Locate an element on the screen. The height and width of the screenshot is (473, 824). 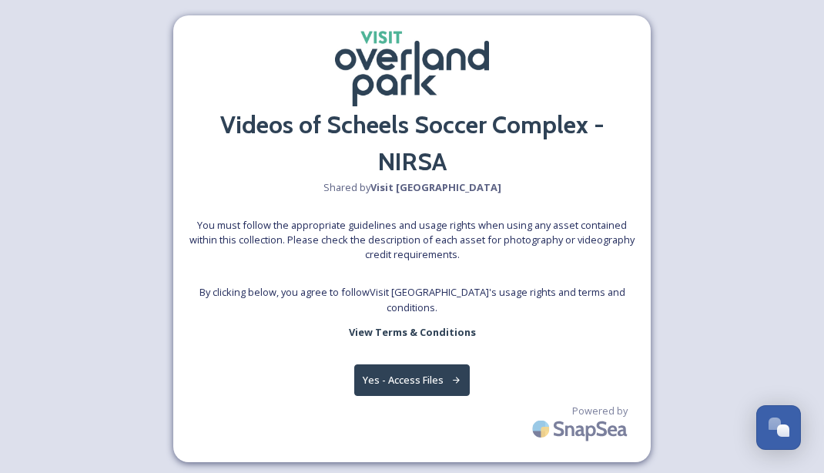
span: Powered by is located at coordinates (600, 411).